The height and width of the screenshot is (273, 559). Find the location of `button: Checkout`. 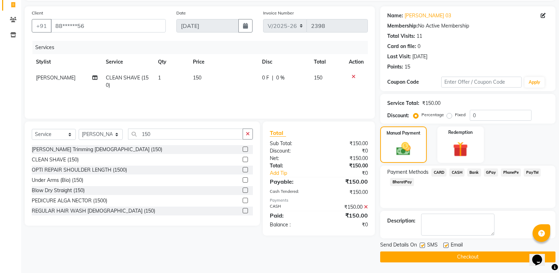

button: Checkout is located at coordinates (468, 256).